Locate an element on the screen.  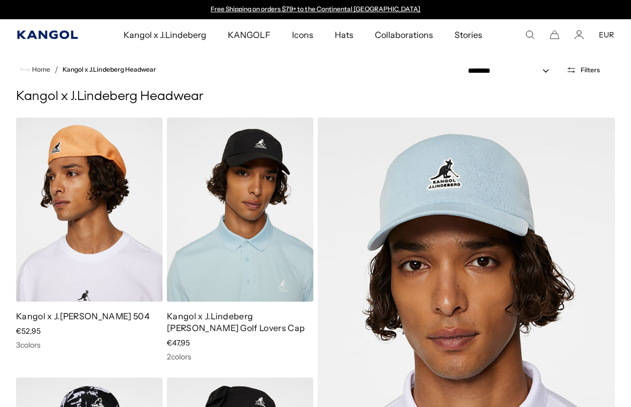
a: Kangol x J.Lindeberg Headwear is located at coordinates (109, 70).